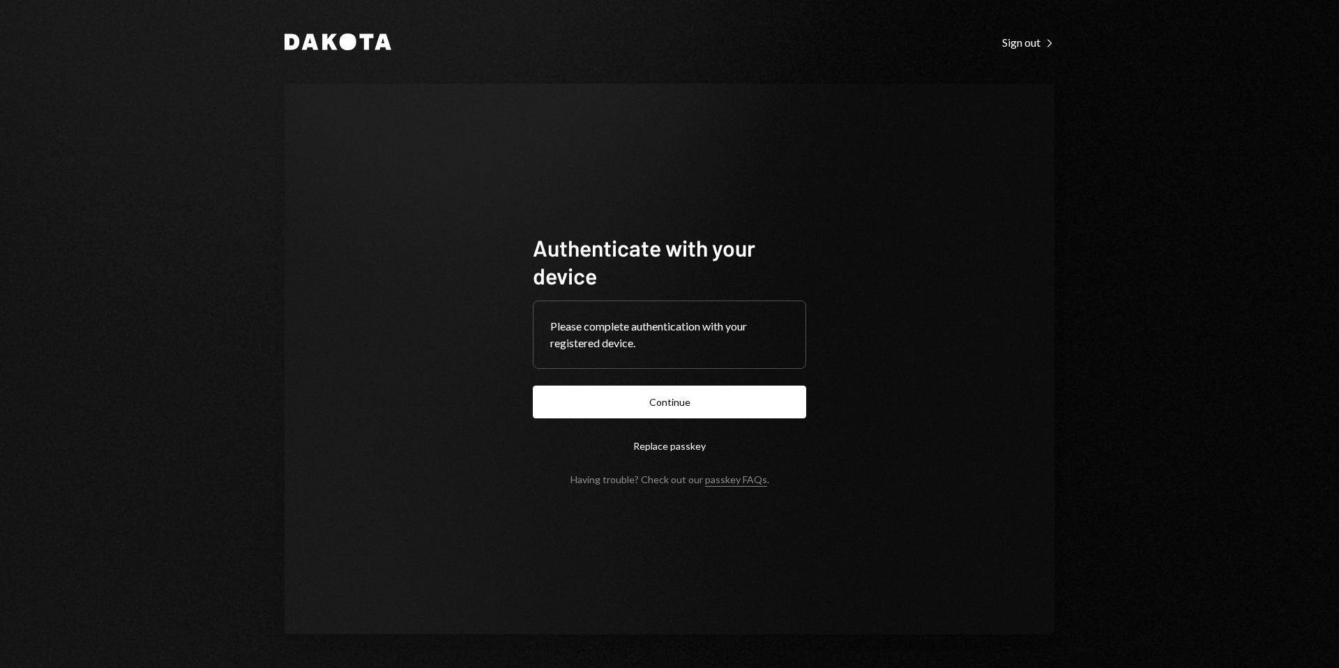  I want to click on h1: Authenticate with your device, so click(669, 261).